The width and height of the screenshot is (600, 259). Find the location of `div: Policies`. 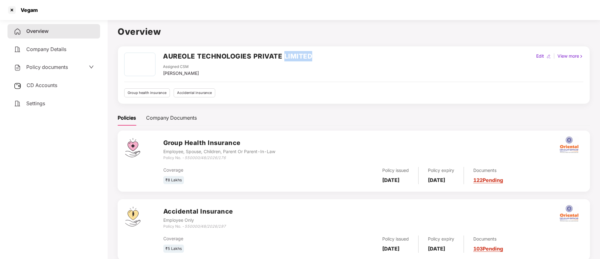

div: Policies is located at coordinates (127, 118).